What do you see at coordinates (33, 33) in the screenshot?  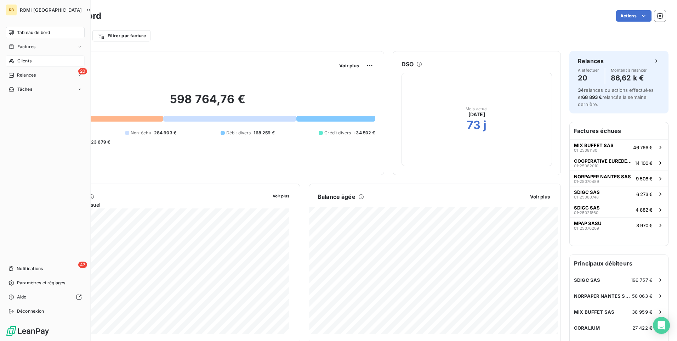 I see `span: Tableau de bord` at bounding box center [33, 33].